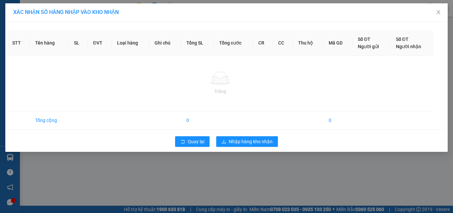  I want to click on th: Tổng SL, so click(197, 43).